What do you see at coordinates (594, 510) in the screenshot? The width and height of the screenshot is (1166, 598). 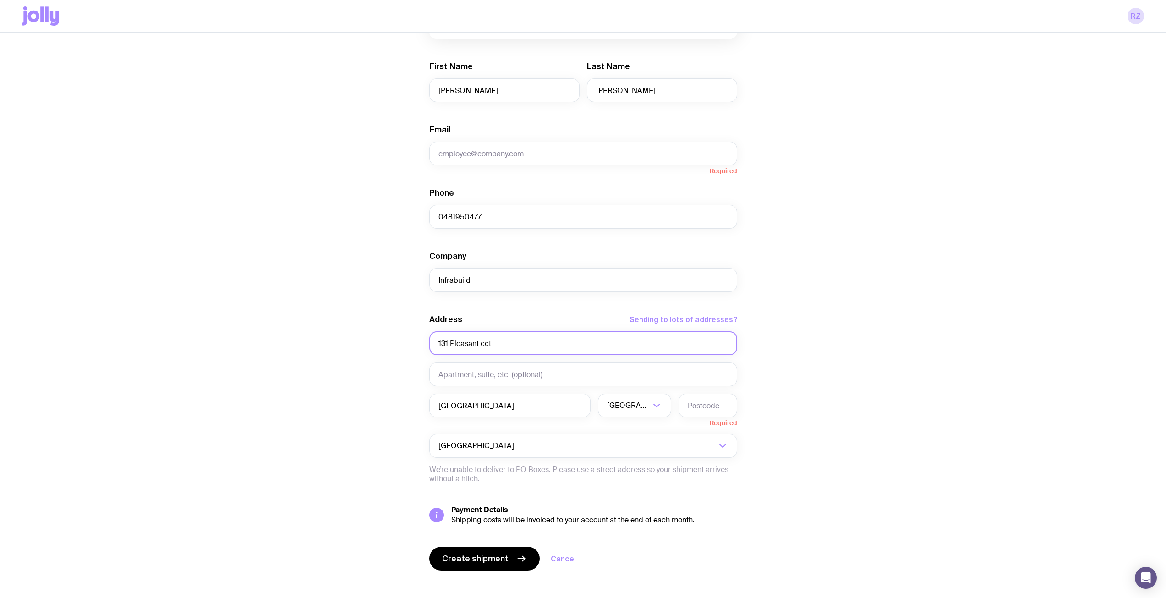 I see `h5: Payment Details` at bounding box center [594, 510].